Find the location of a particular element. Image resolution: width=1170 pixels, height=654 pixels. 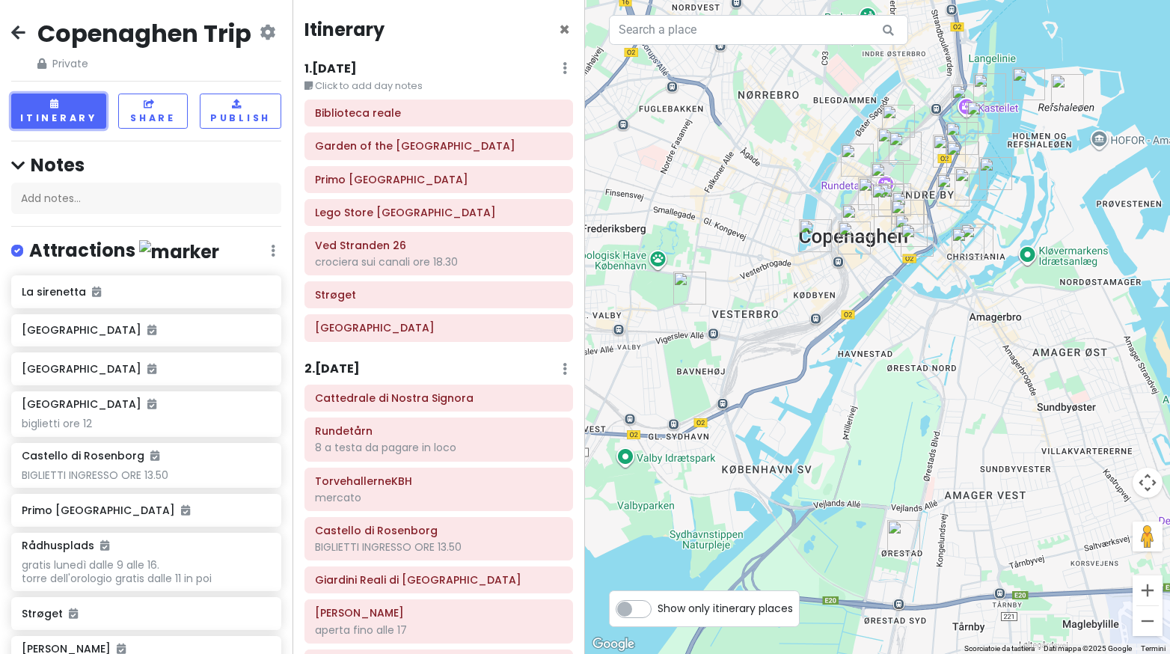

div: Lego Store Copenhagen is located at coordinates (888, 200).